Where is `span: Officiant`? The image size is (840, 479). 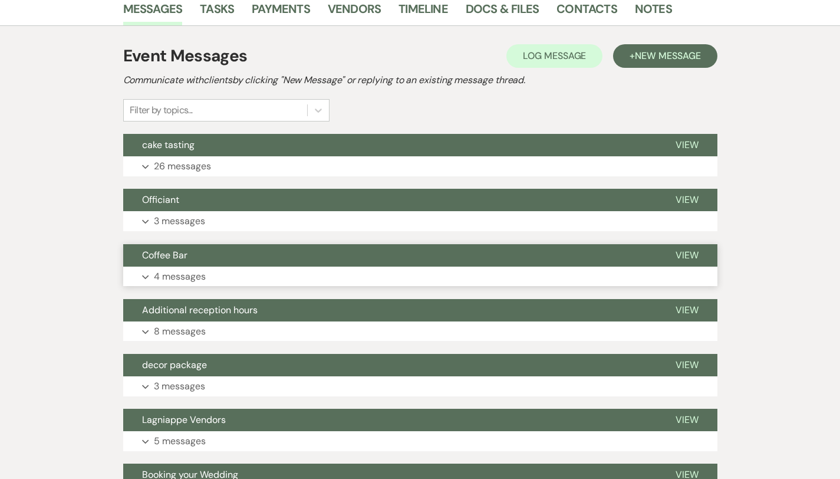 span: Officiant is located at coordinates (160, 199).